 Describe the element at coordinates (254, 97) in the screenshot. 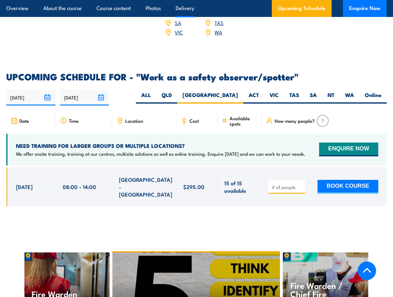

I see `label: ACT` at that location.